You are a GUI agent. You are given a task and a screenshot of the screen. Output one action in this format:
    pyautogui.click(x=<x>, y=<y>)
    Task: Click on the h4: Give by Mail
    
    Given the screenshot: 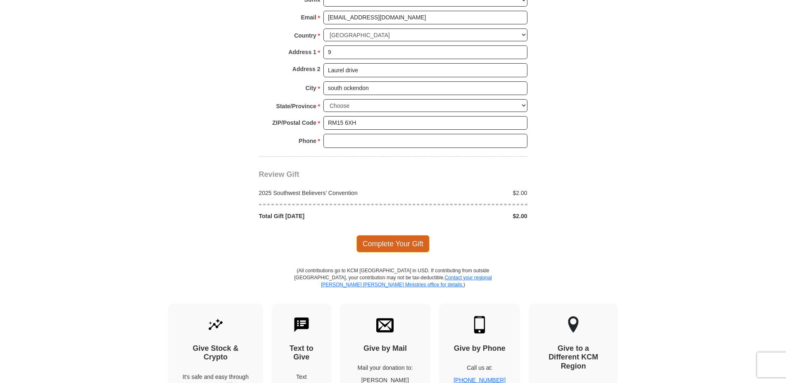 What is the action you would take?
    pyautogui.click(x=385, y=349)
    